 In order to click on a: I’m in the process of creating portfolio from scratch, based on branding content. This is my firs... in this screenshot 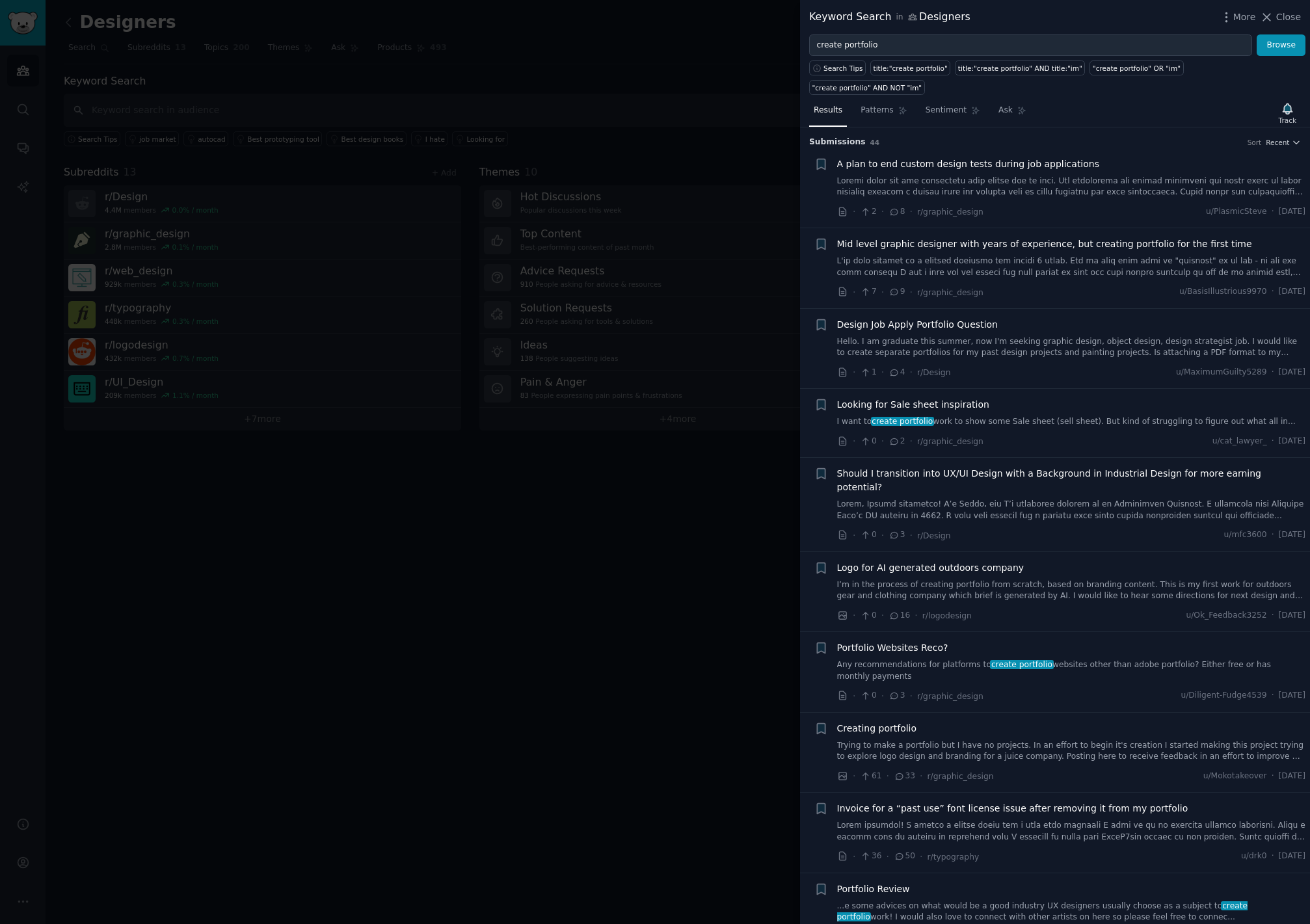, I will do `click(1071, 590)`.